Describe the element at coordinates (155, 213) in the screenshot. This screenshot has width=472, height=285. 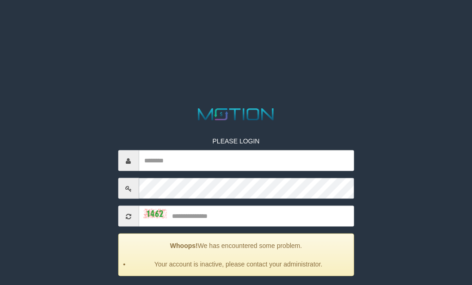
I see `img: captcha` at that location.